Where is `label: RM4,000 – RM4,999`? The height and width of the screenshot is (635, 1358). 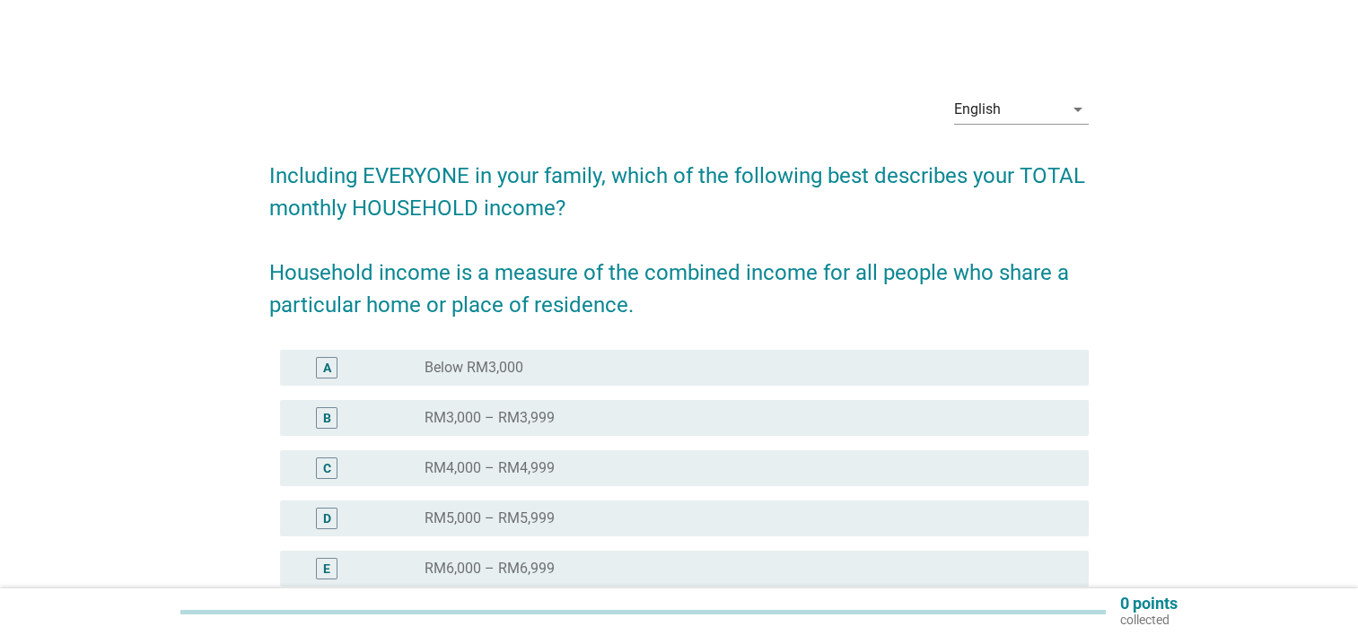
label: RM4,000 – RM4,999 is located at coordinates (489, 469).